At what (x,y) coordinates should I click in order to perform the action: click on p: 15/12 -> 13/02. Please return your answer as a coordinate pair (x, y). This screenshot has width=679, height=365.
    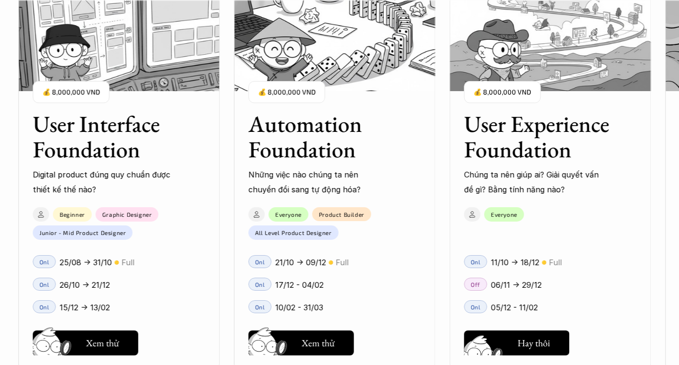
    Looking at the image, I should click on (84, 307).